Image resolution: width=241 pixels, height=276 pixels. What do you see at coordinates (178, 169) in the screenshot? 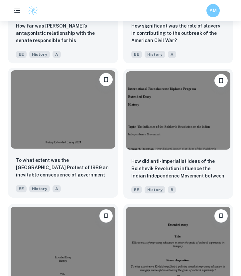
I see `p: How did anti-imperialist ideas of the Bolshevik Revolution influence the Indian Independence Move...` at bounding box center [178, 169].